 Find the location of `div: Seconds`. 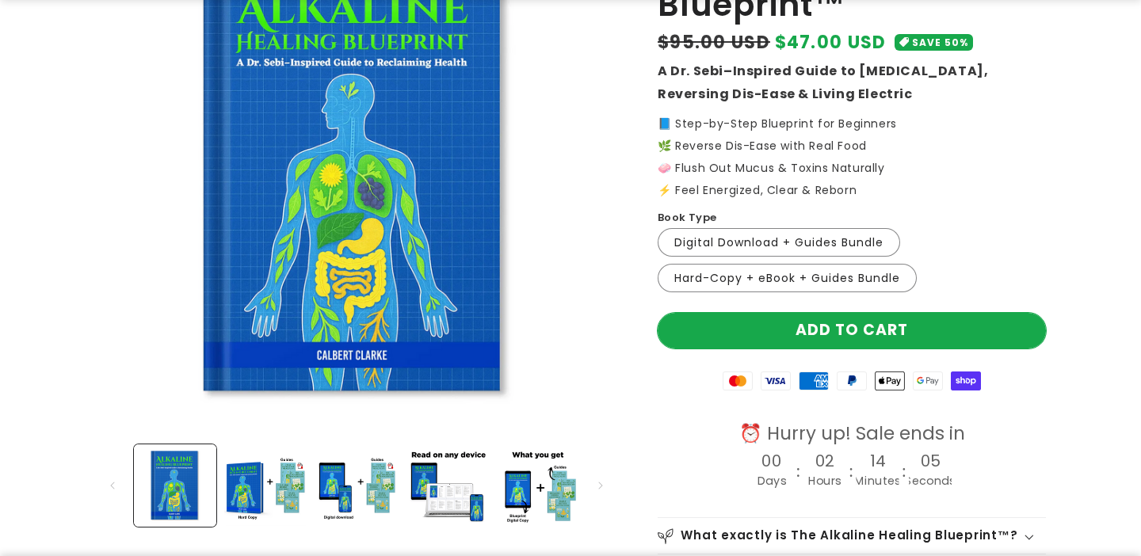

div: Seconds is located at coordinates (931, 481).